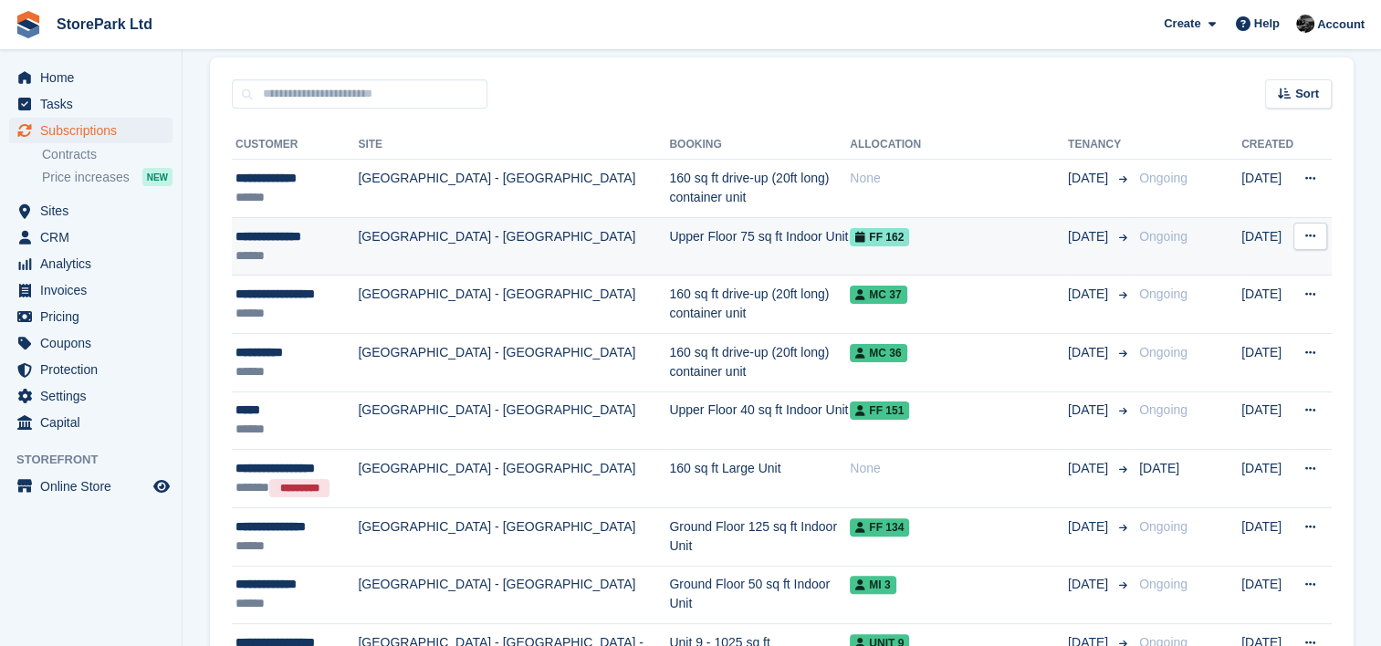 The height and width of the screenshot is (646, 1381). Describe the element at coordinates (878, 295) in the screenshot. I see `span: MC 37` at that location.